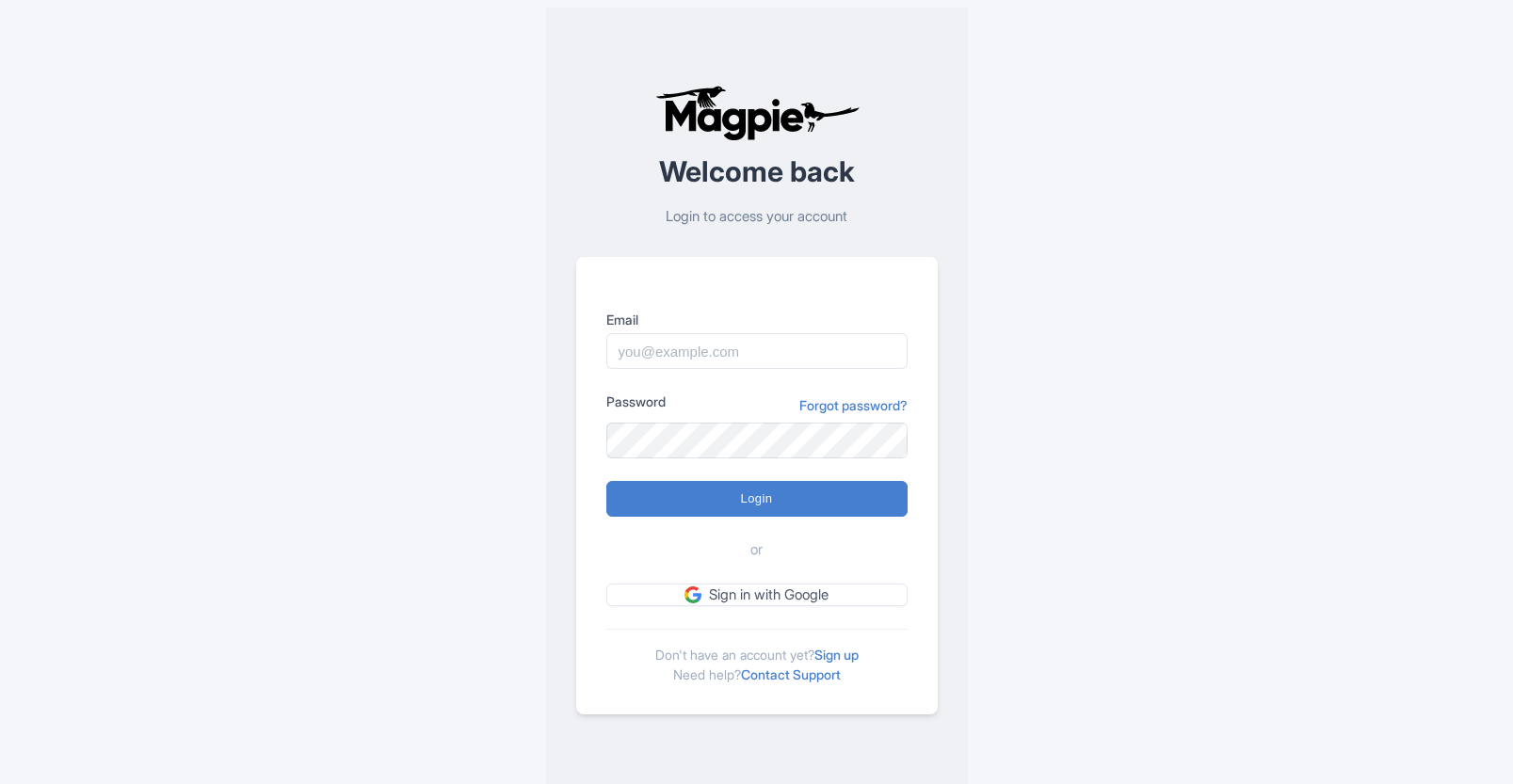  I want to click on label: Email, so click(757, 319).